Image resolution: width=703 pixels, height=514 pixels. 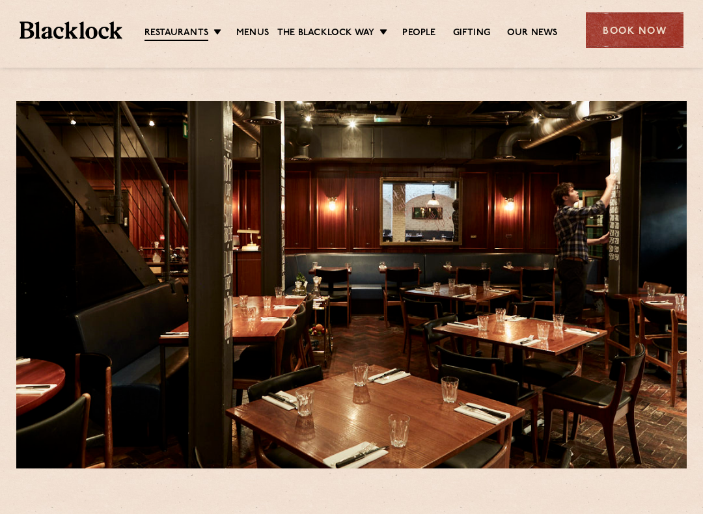 I want to click on a: Menus, so click(x=253, y=33).